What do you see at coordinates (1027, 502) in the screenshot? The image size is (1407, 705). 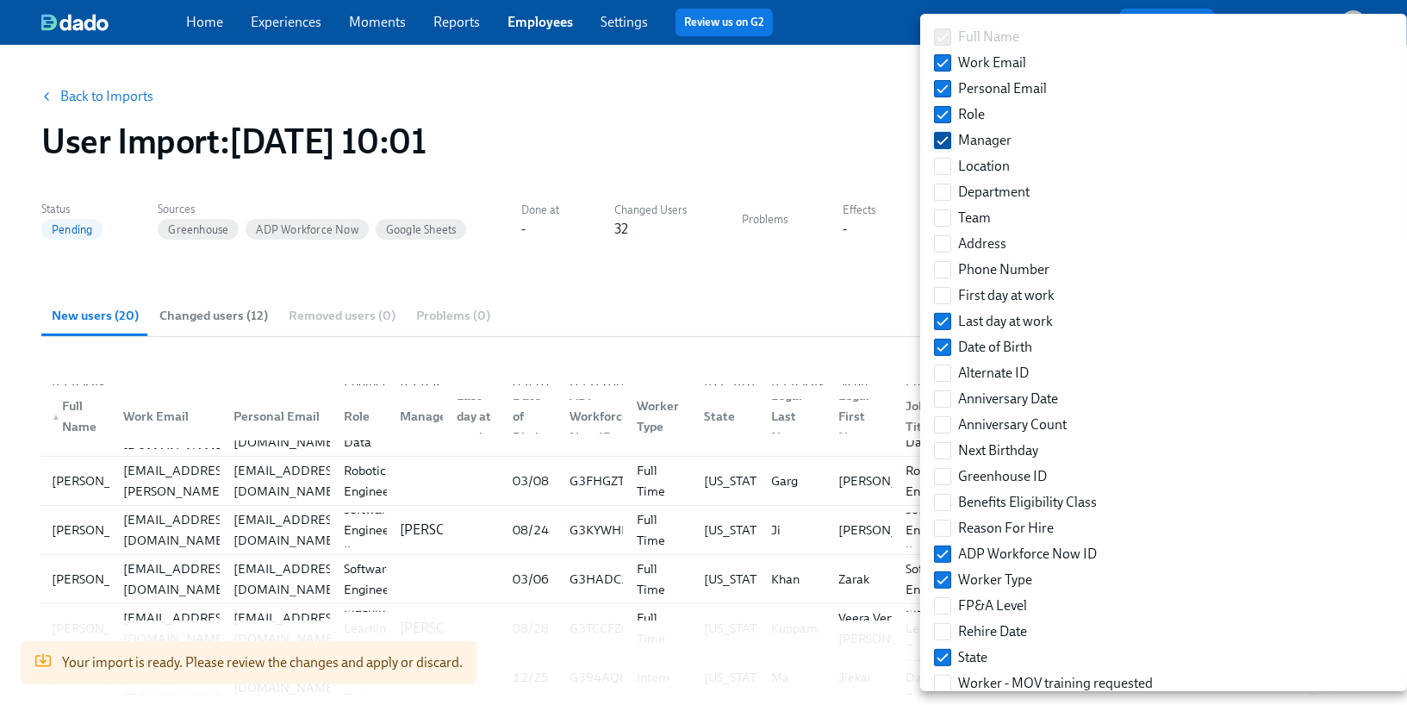 I see `span: Benefits Eligibility Class` at bounding box center [1027, 502].